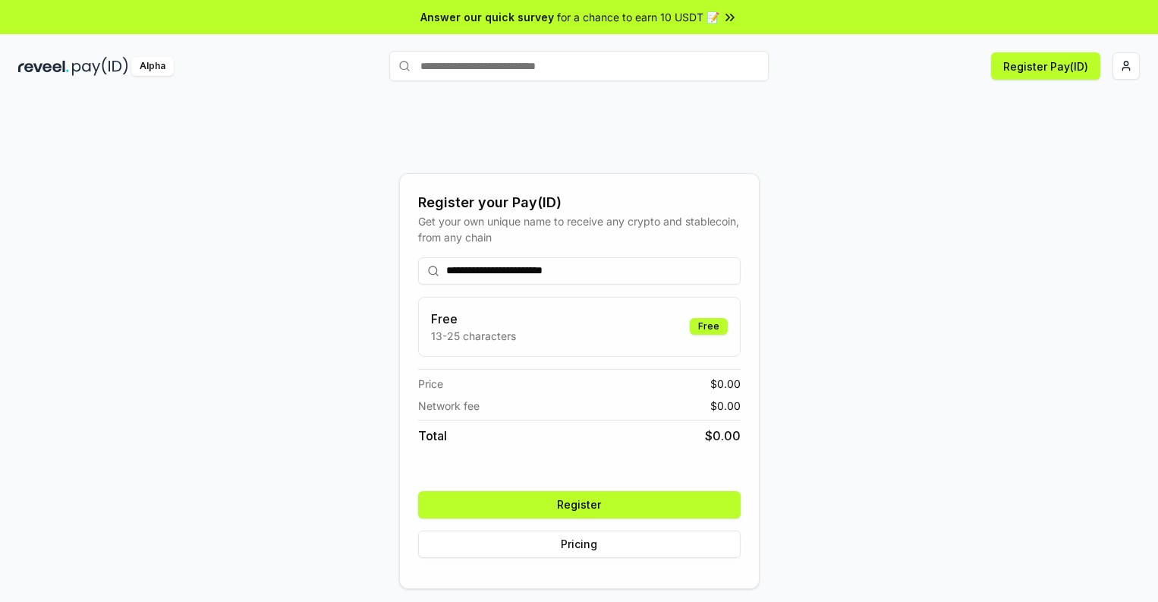 The image size is (1158, 602). What do you see at coordinates (449, 405) in the screenshot?
I see `span: Network fee` at bounding box center [449, 405].